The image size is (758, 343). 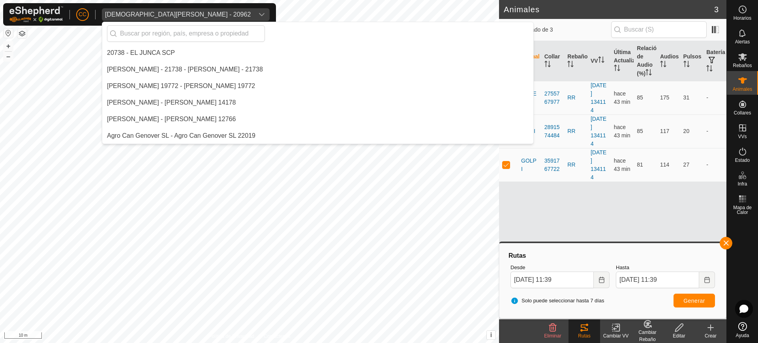 What do you see at coordinates (36, 14) in the screenshot?
I see `img: Logo Gallagher` at bounding box center [36, 14].